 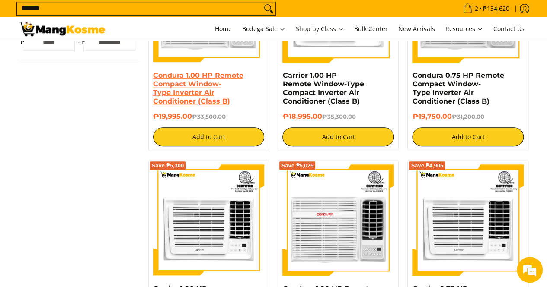 What do you see at coordinates (416, 29) in the screenshot?
I see `a: New Arrivals` at bounding box center [416, 29].